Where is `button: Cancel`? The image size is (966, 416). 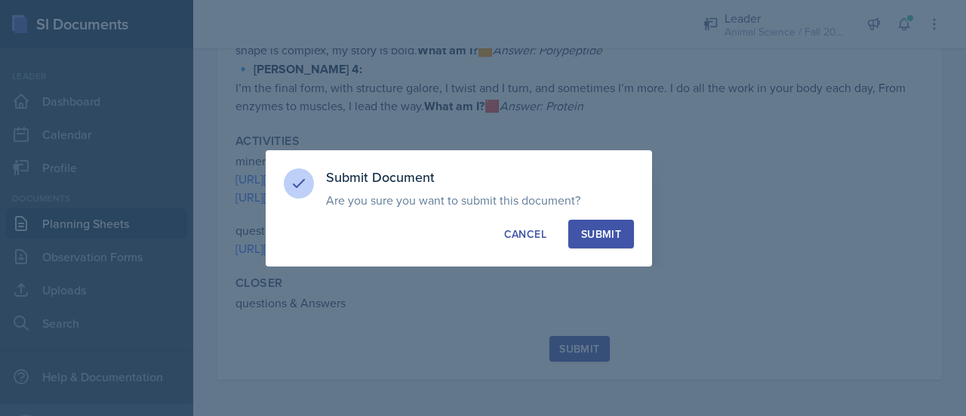
button: Cancel is located at coordinates (525, 234).